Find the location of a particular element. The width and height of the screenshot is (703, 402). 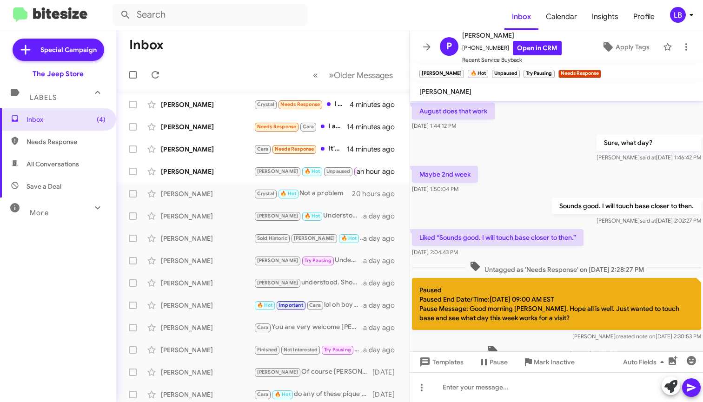

input: Search is located at coordinates (210, 15).